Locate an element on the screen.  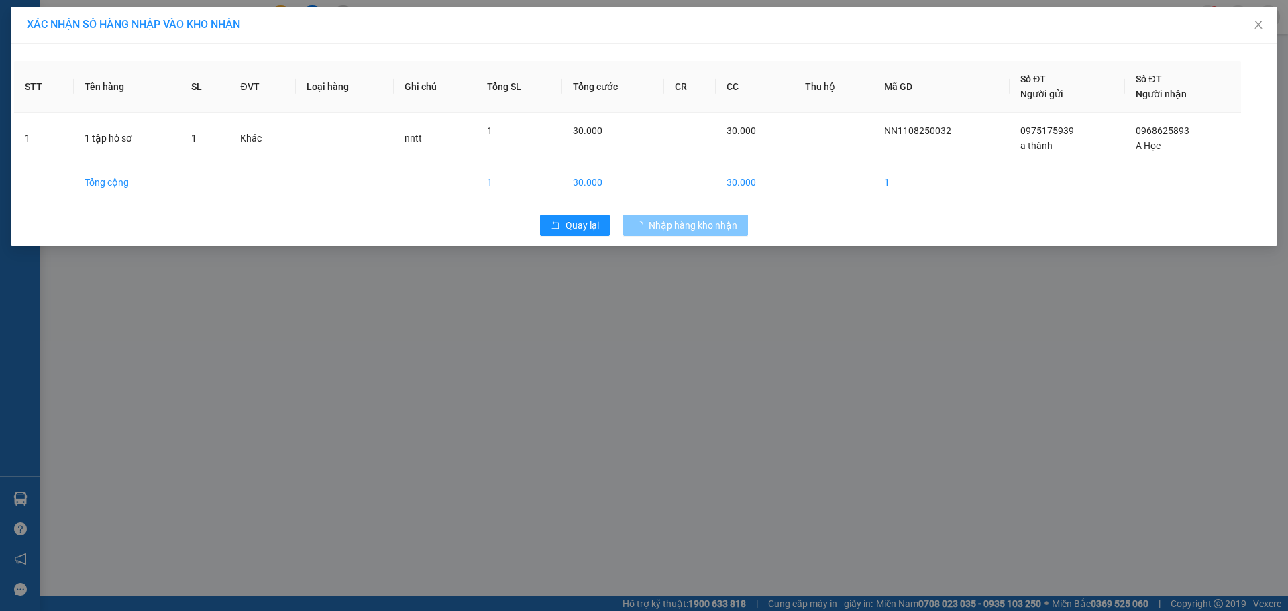
span: A Học is located at coordinates (1148, 146).